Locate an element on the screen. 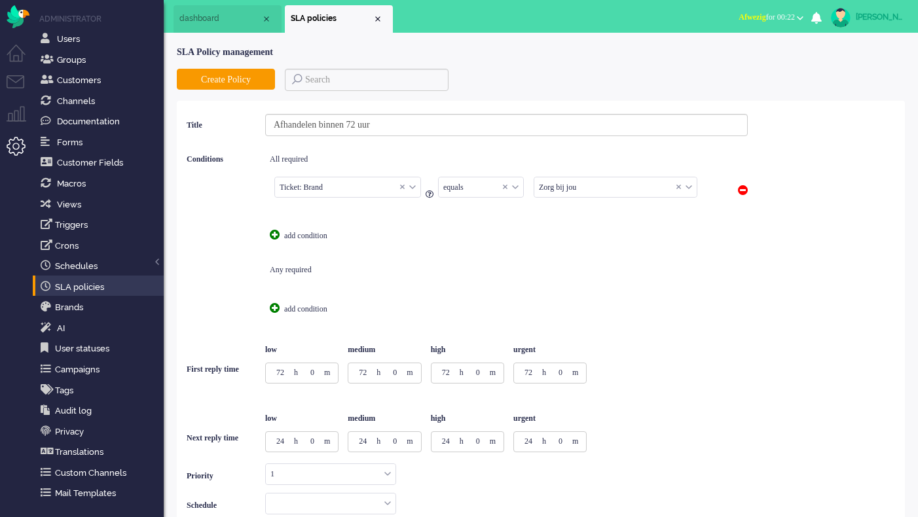 The width and height of the screenshot is (918, 517). button: Create Policy is located at coordinates (226, 79).